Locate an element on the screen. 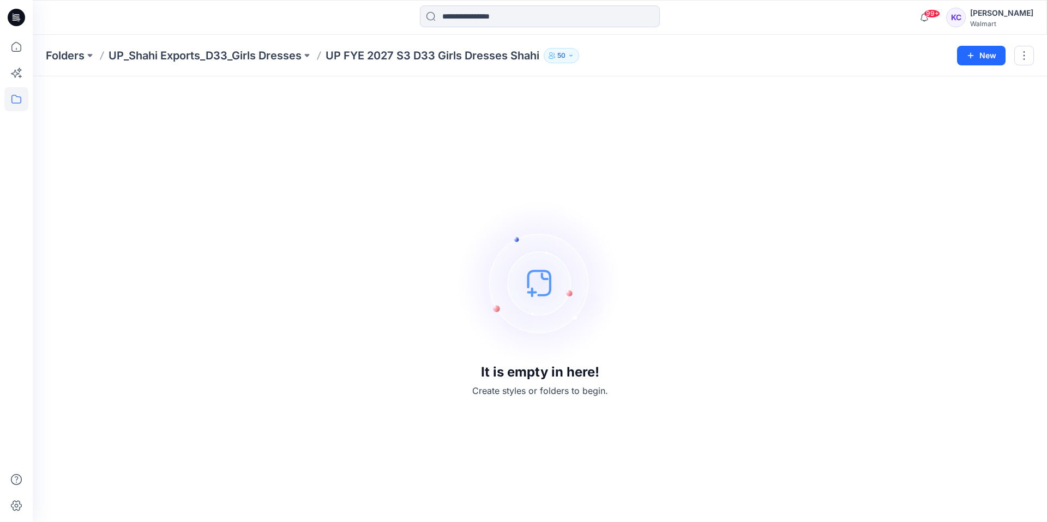 This screenshot has height=522, width=1047. a: UP_Shahi Exports_D33_Girls Dresses is located at coordinates (205, 56).